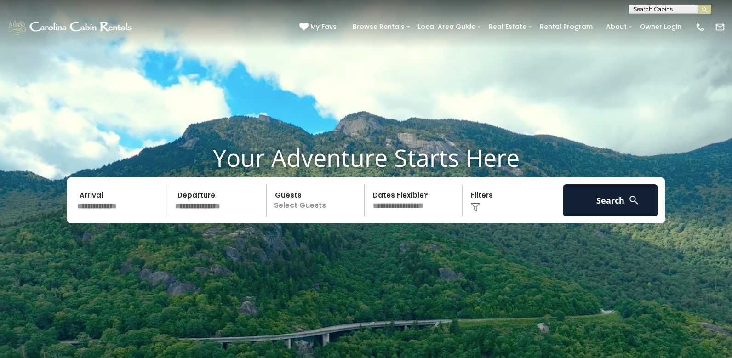  Describe the element at coordinates (366, 158) in the screenshot. I see `h1: Your Adventure Starts Here` at that location.